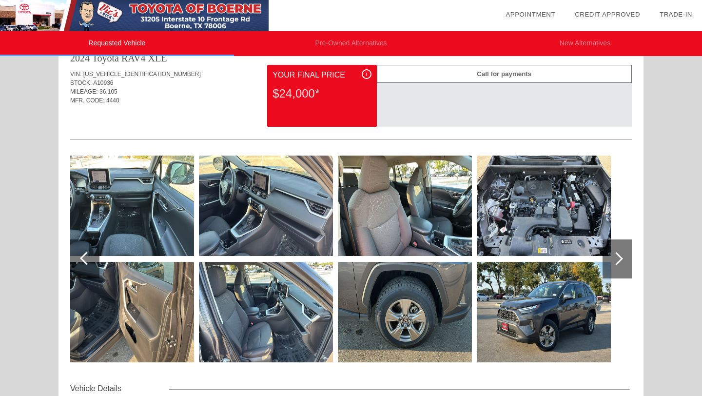  What do you see at coordinates (108, 92) in the screenshot?
I see `span: 36,105` at bounding box center [108, 92].